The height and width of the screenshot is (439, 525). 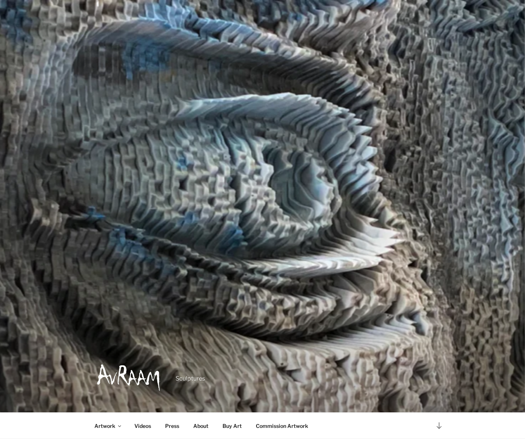 What do you see at coordinates (172, 426) in the screenshot?
I see `a: Press` at bounding box center [172, 426].